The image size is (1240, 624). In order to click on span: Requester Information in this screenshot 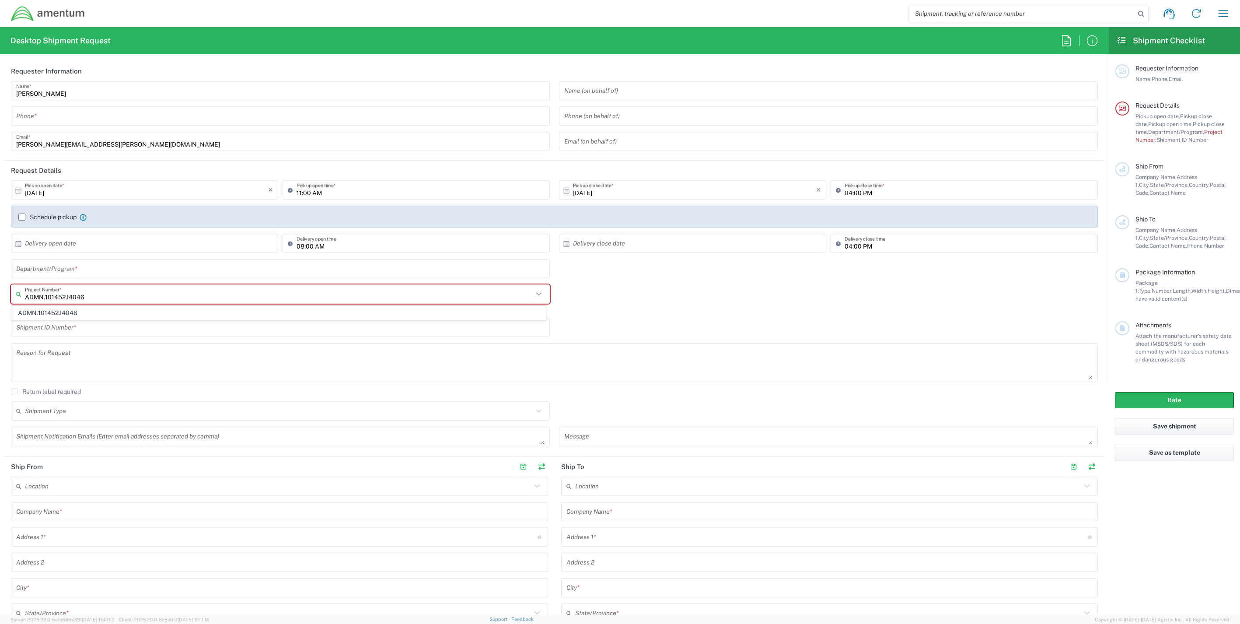, I will do `click(1167, 68)`.